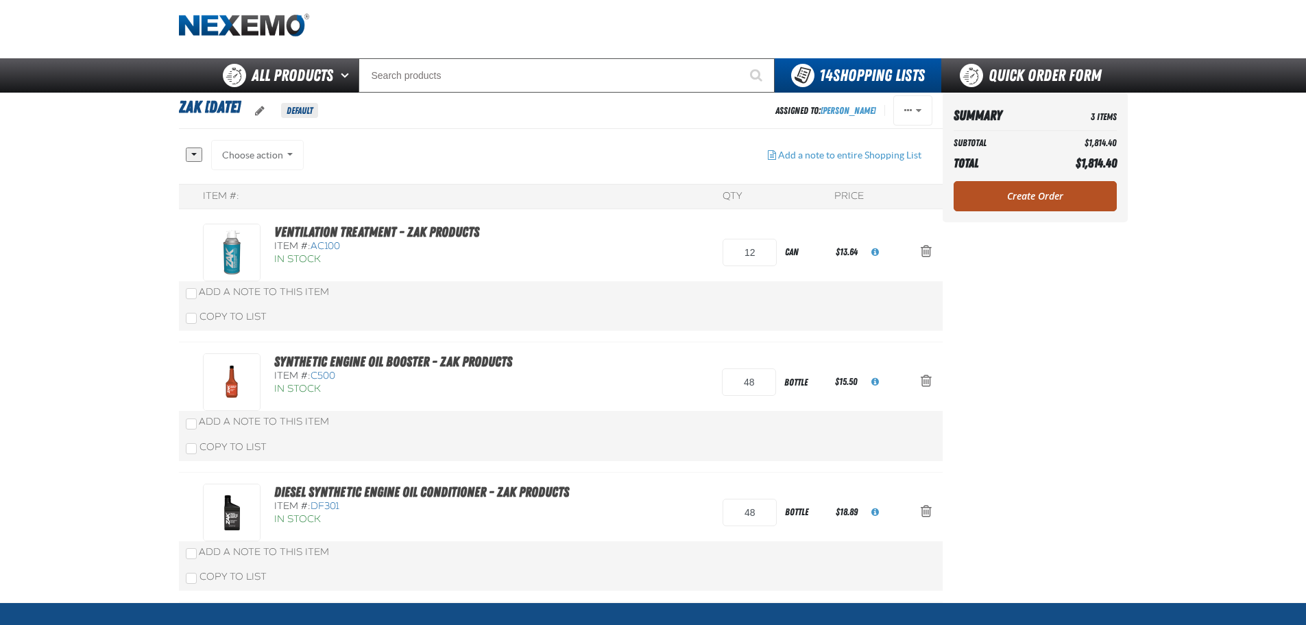  Describe the element at coordinates (997, 163) in the screenshot. I see `th: Total` at that location.